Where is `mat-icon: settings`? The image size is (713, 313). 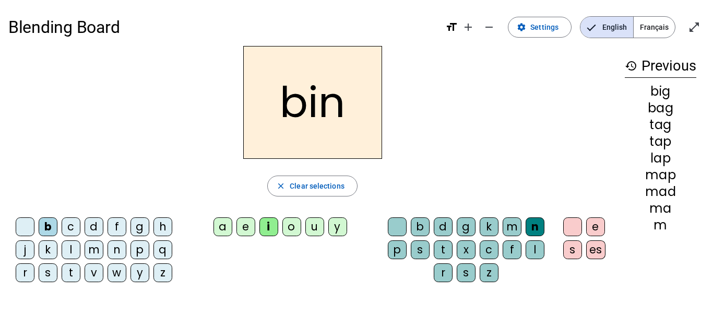
mat-icon: settings is located at coordinates (522, 27).